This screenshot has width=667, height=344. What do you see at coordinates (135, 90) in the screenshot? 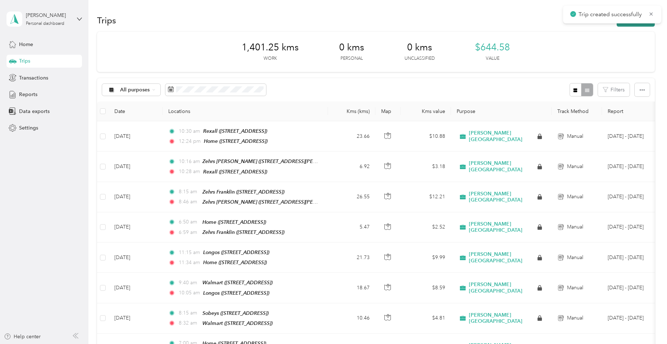
I see `span: All purposes` at bounding box center [135, 90].